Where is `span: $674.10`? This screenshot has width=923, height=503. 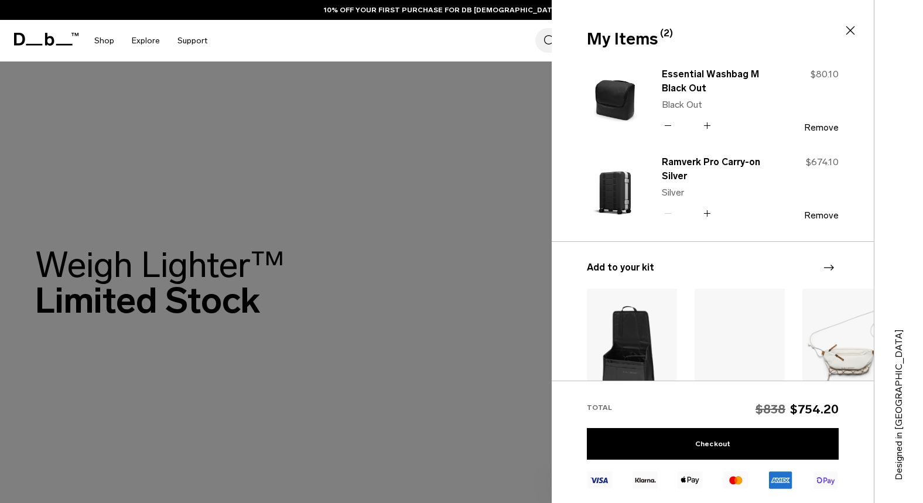
span: $674.10 is located at coordinates (822, 162).